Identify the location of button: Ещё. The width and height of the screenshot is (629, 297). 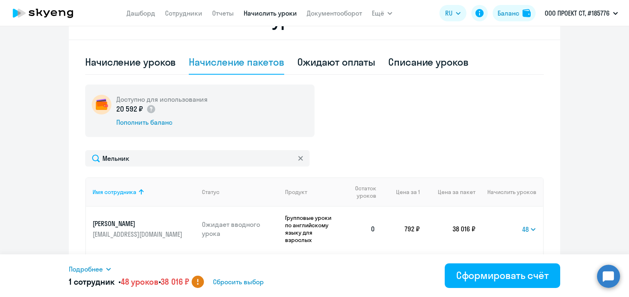
(382, 13).